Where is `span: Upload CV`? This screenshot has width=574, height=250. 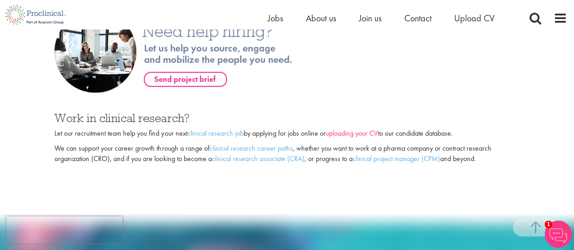 span: Upload CV is located at coordinates (475, 18).